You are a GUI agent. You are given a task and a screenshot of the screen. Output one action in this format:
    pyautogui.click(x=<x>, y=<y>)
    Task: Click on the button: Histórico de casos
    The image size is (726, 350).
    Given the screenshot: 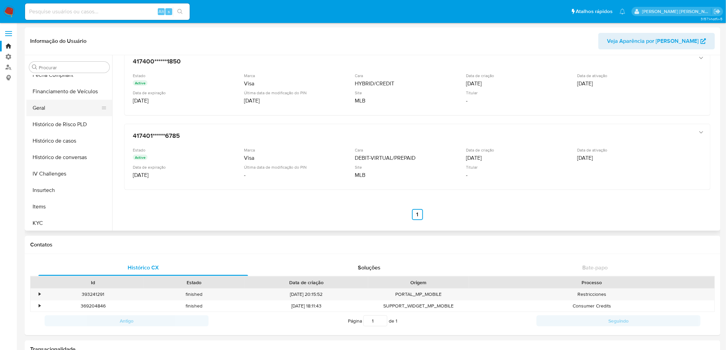 What is the action you would take?
    pyautogui.click(x=69, y=141)
    